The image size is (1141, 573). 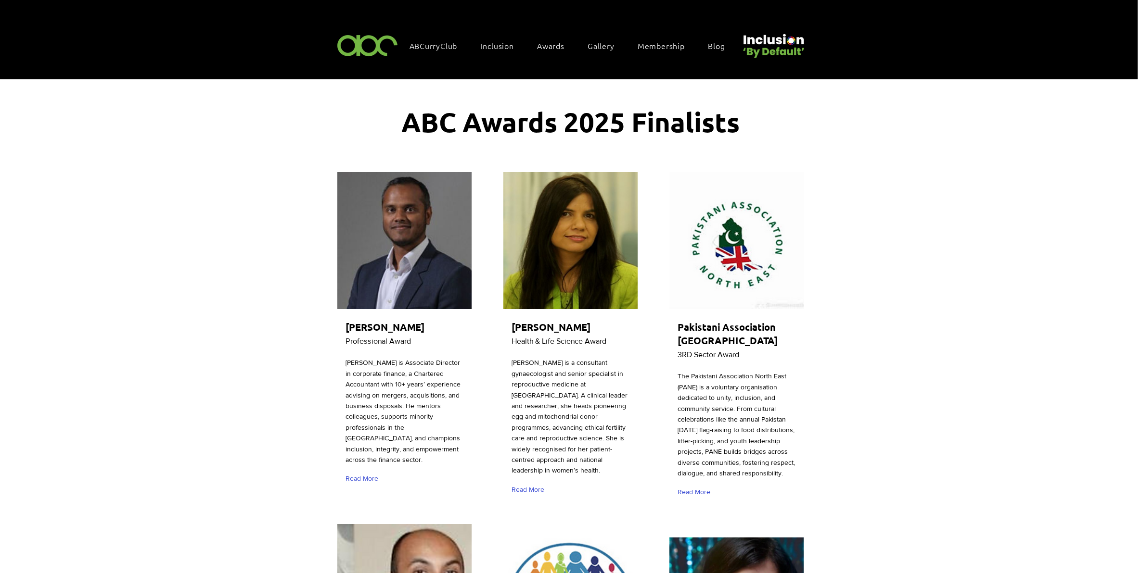 What do you see at coordinates (378, 341) in the screenshot?
I see `span: Professional Award` at bounding box center [378, 341].